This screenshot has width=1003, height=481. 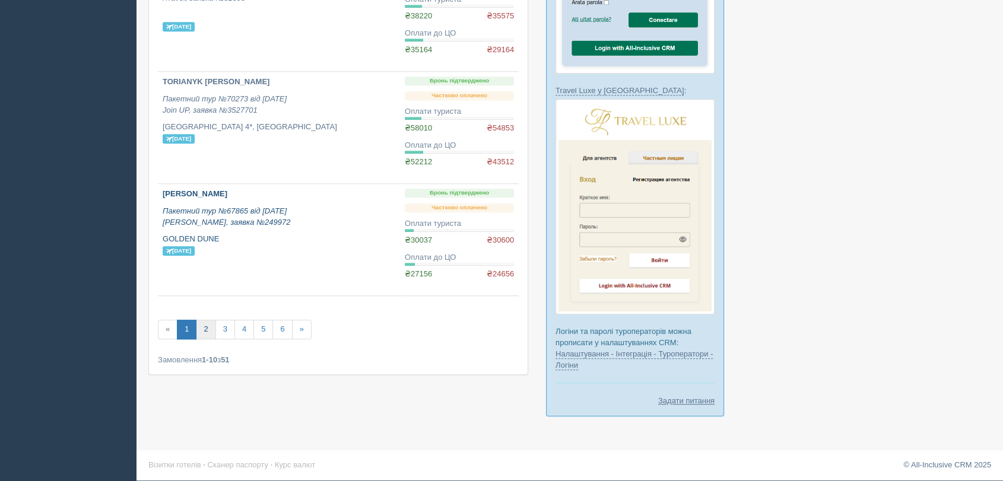 What do you see at coordinates (418, 49) in the screenshot?
I see `span: ₴35164` at bounding box center [418, 49].